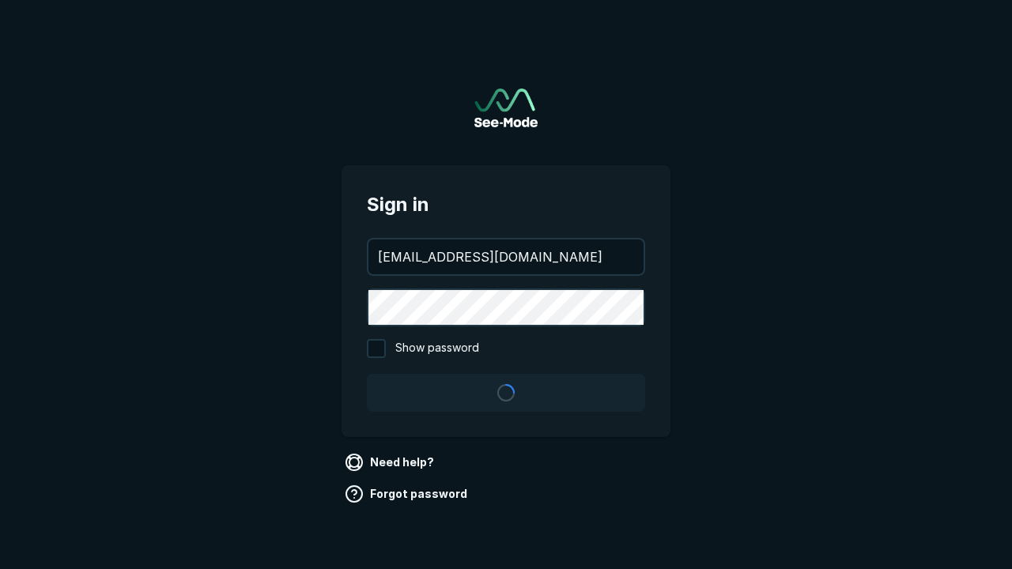  What do you see at coordinates (437, 349) in the screenshot?
I see `span: Show password` at bounding box center [437, 349].